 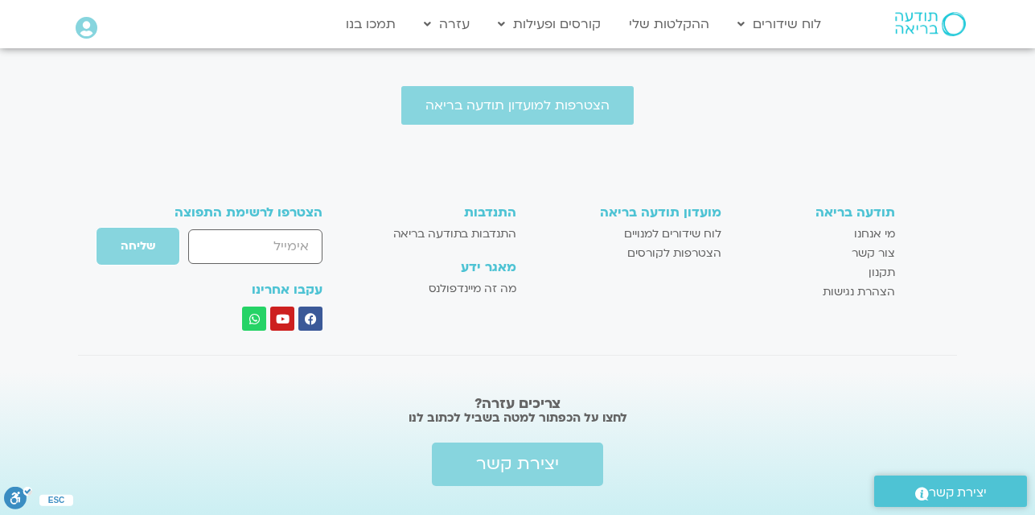 I want to click on a: מה זה מיינדפולנס, so click(x=441, y=289).